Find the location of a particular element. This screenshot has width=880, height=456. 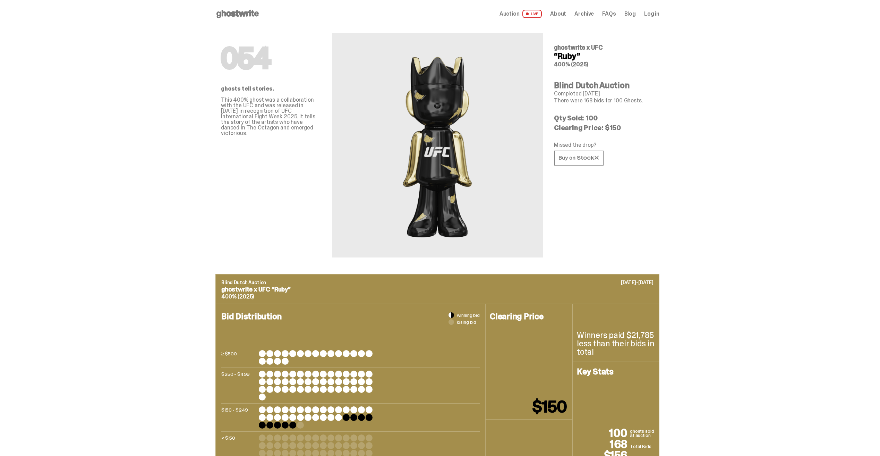

p: Total Bids is located at coordinates (642, 446).